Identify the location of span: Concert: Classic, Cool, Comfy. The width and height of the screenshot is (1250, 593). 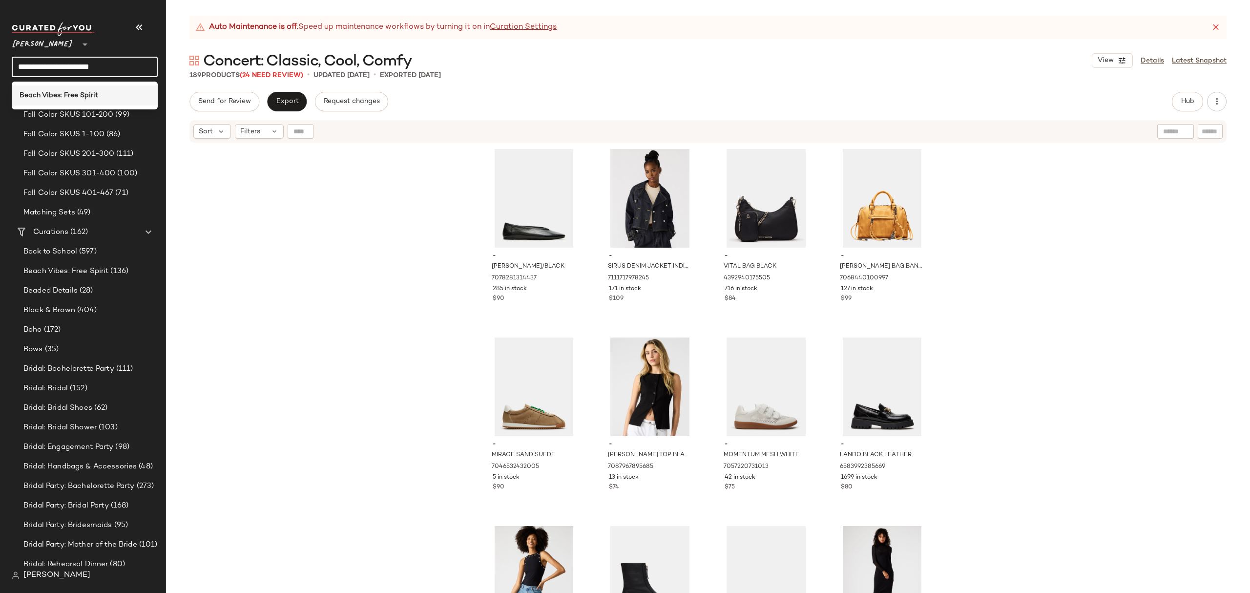
(307, 62).